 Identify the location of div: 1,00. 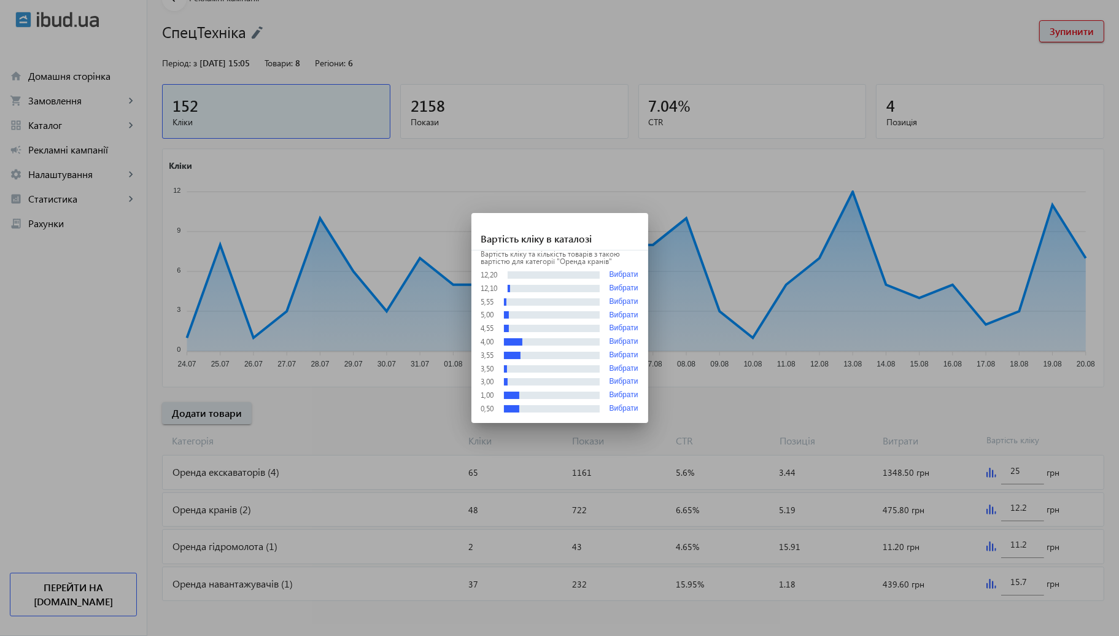
(487, 395).